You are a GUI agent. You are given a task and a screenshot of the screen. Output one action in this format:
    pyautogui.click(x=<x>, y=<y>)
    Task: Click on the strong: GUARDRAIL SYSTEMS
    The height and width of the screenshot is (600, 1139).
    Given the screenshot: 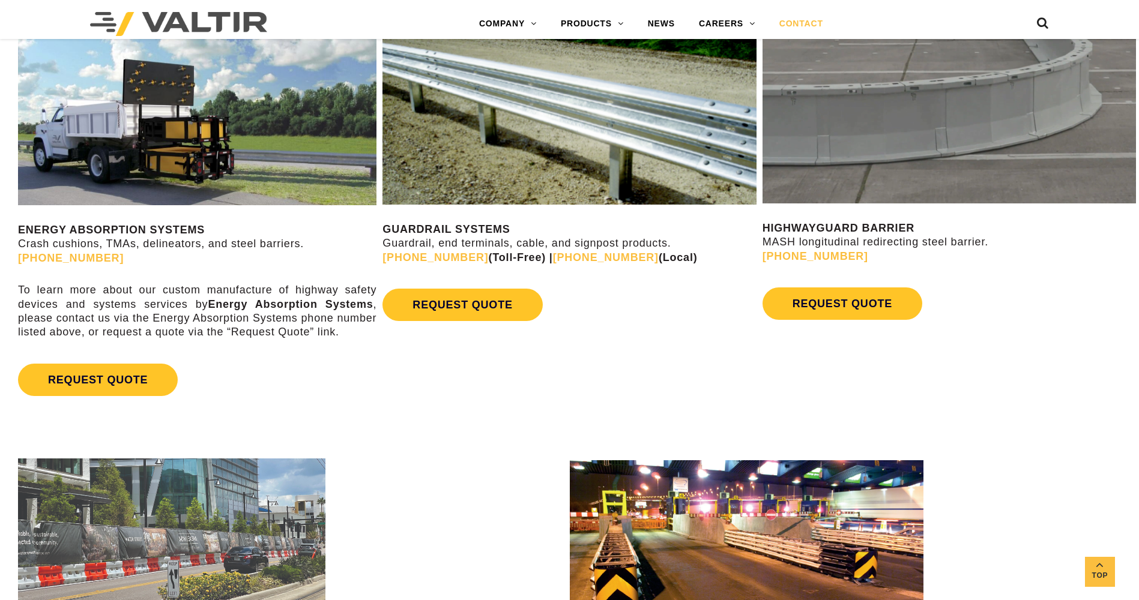 What is the action you would take?
    pyautogui.click(x=446, y=229)
    